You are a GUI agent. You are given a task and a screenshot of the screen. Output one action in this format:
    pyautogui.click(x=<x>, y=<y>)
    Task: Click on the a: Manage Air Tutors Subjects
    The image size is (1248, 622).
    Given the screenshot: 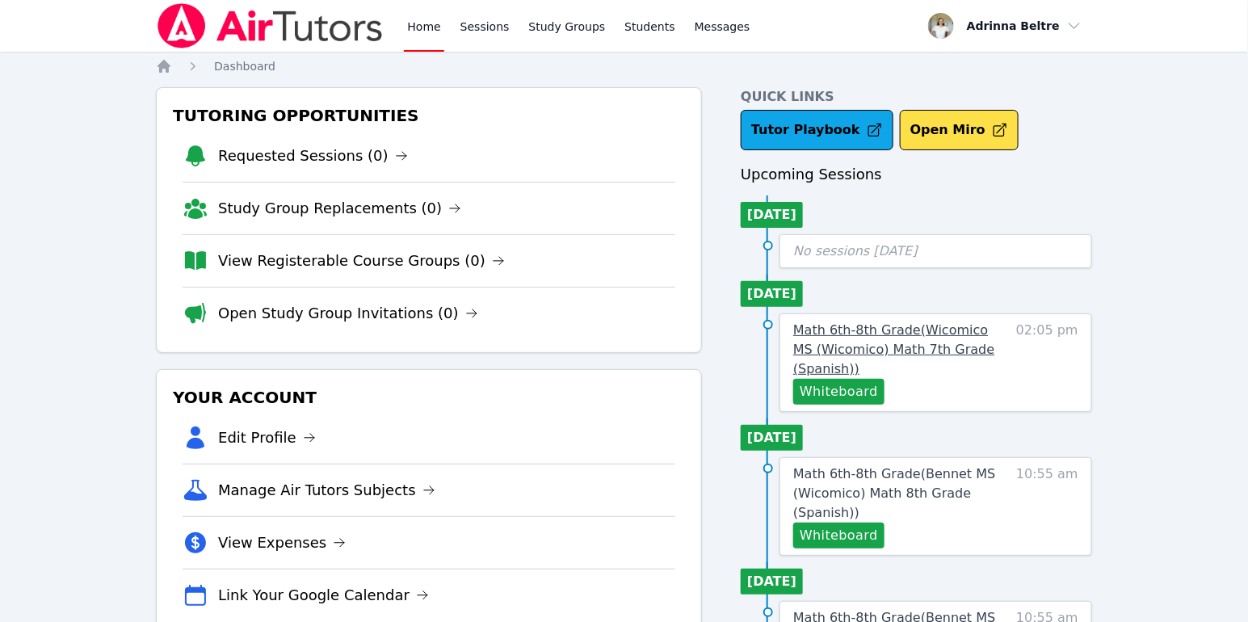 What is the action you would take?
    pyautogui.click(x=326, y=490)
    